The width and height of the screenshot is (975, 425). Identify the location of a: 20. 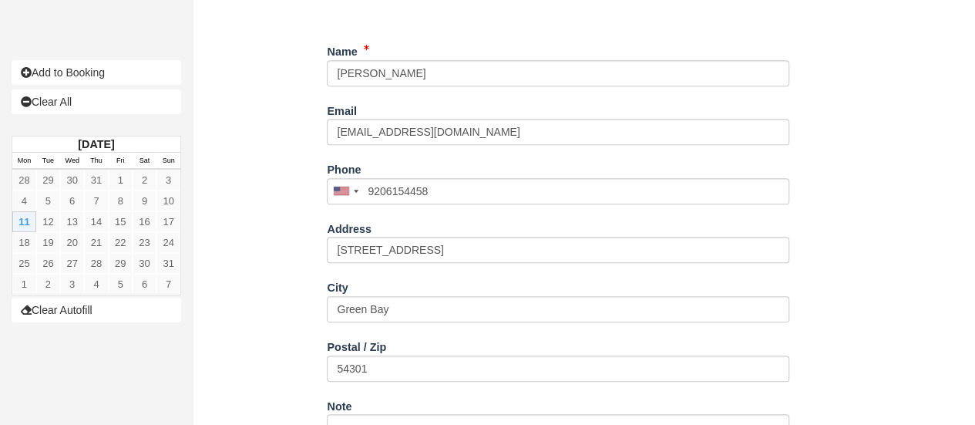
(72, 242).